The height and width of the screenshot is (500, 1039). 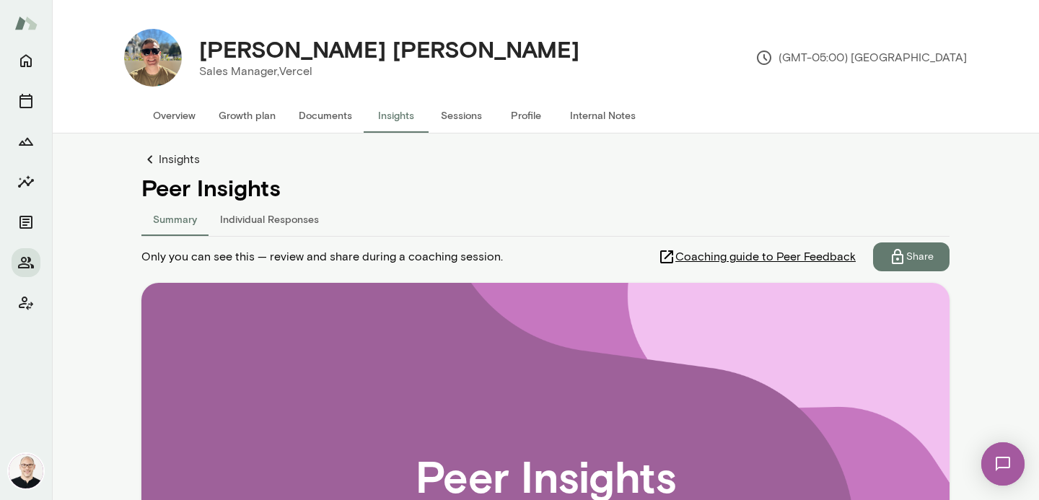 What do you see at coordinates (247, 115) in the screenshot?
I see `button: Growth plan` at bounding box center [247, 115].